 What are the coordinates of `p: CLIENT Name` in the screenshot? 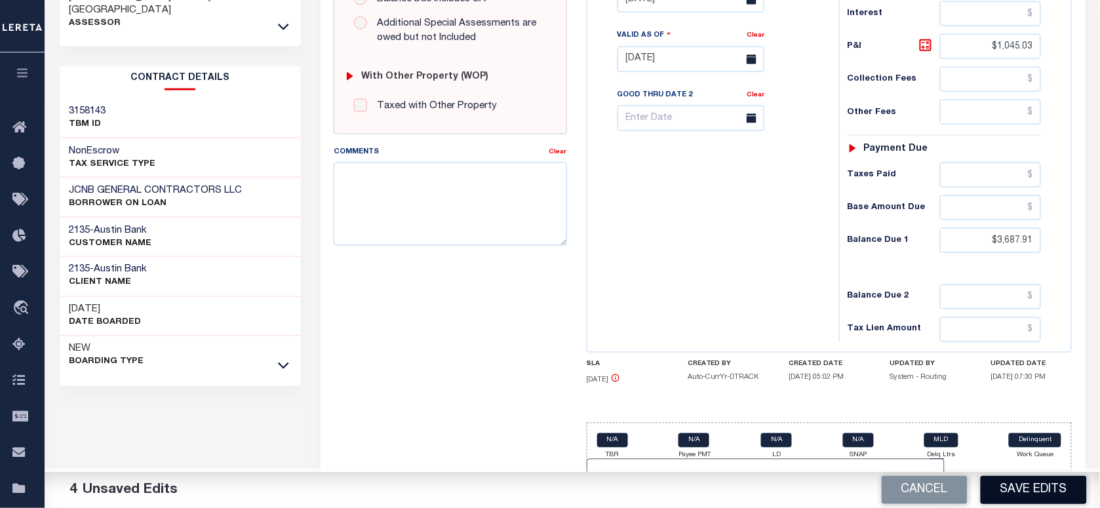 It's located at (108, 283).